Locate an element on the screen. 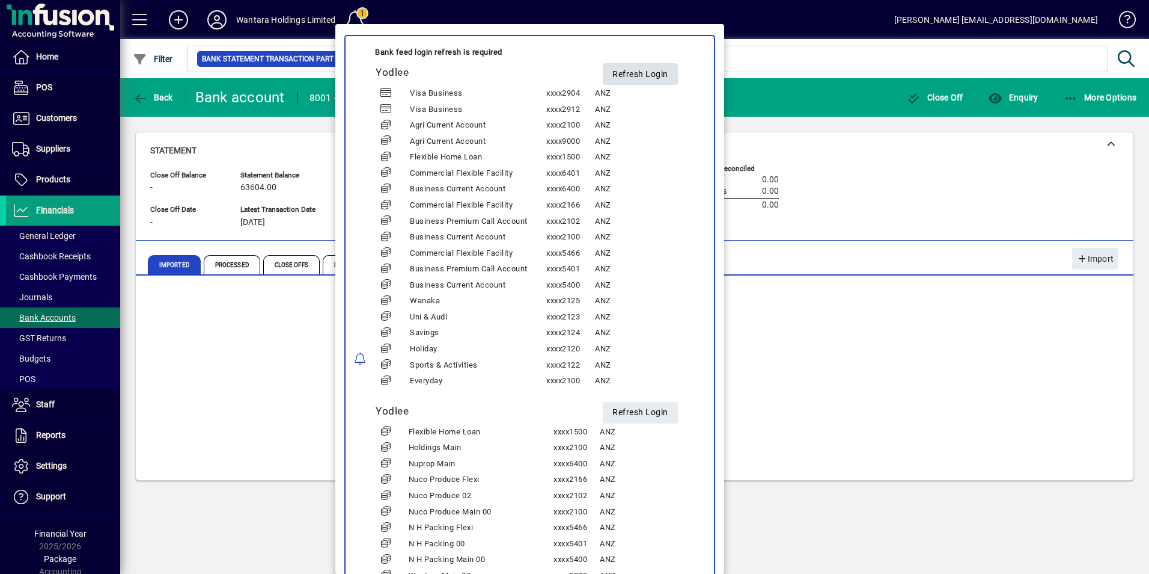 The width and height of the screenshot is (1149, 574). td: xxxx2904 is located at coordinates (570, 93).